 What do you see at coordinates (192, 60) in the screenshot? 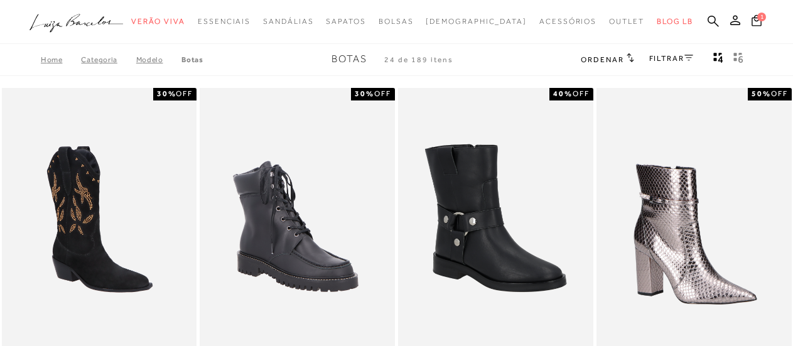
I see `a: Botas` at bounding box center [192, 60].